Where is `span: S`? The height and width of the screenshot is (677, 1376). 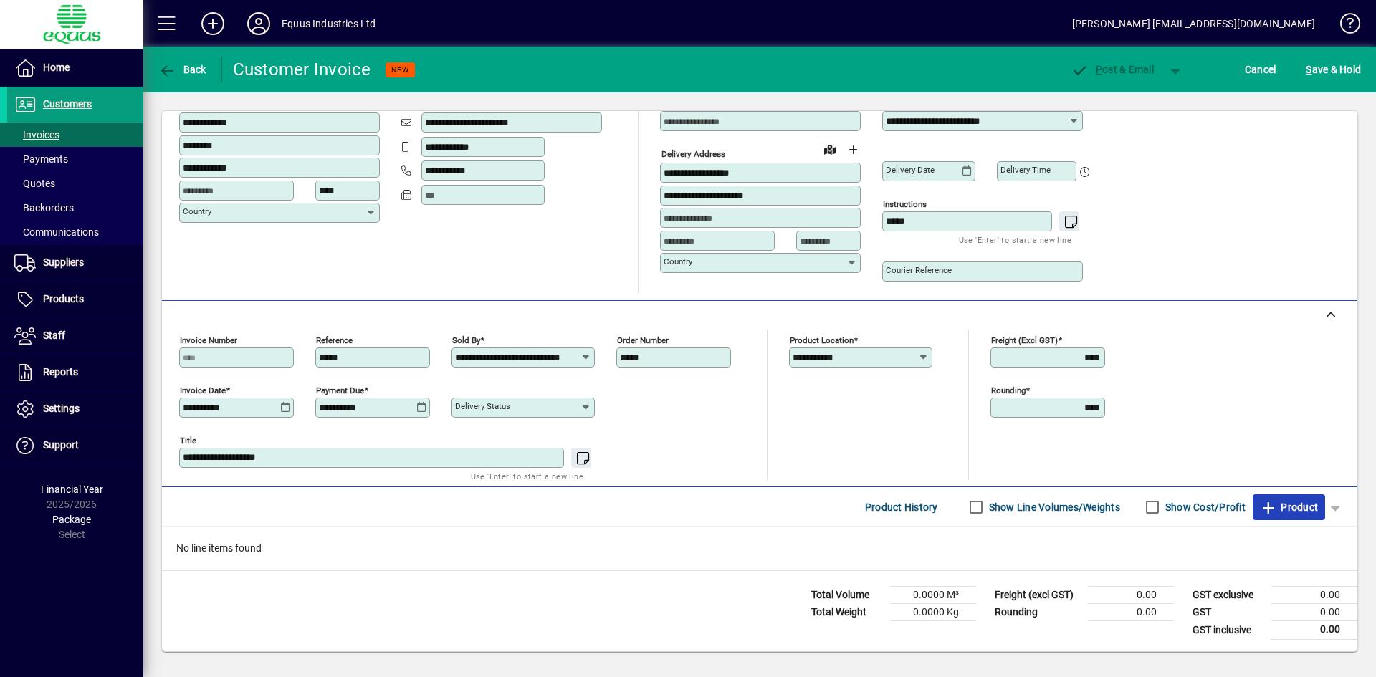 span: S is located at coordinates (1308, 69).